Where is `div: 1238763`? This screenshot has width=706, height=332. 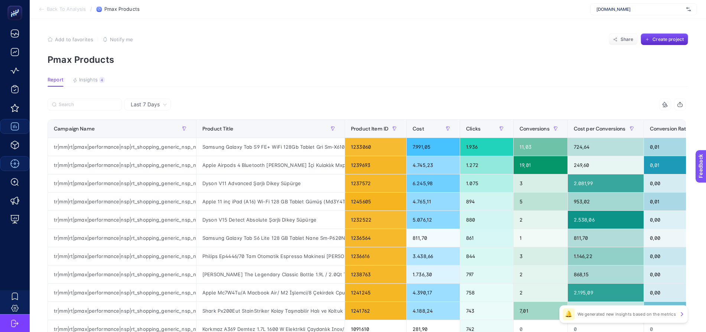
div: 1238763 is located at coordinates (376, 274).